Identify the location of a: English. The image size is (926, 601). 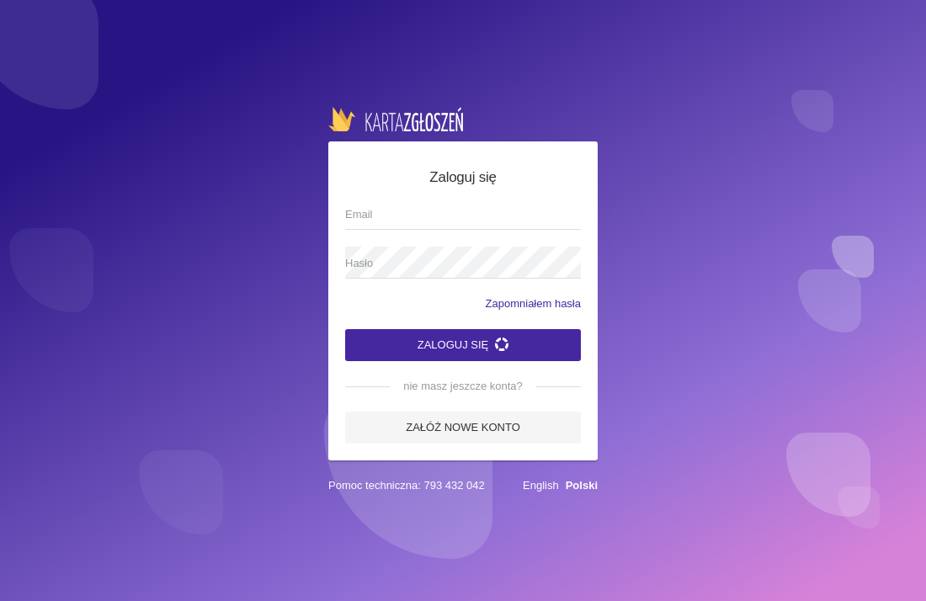
(541, 485).